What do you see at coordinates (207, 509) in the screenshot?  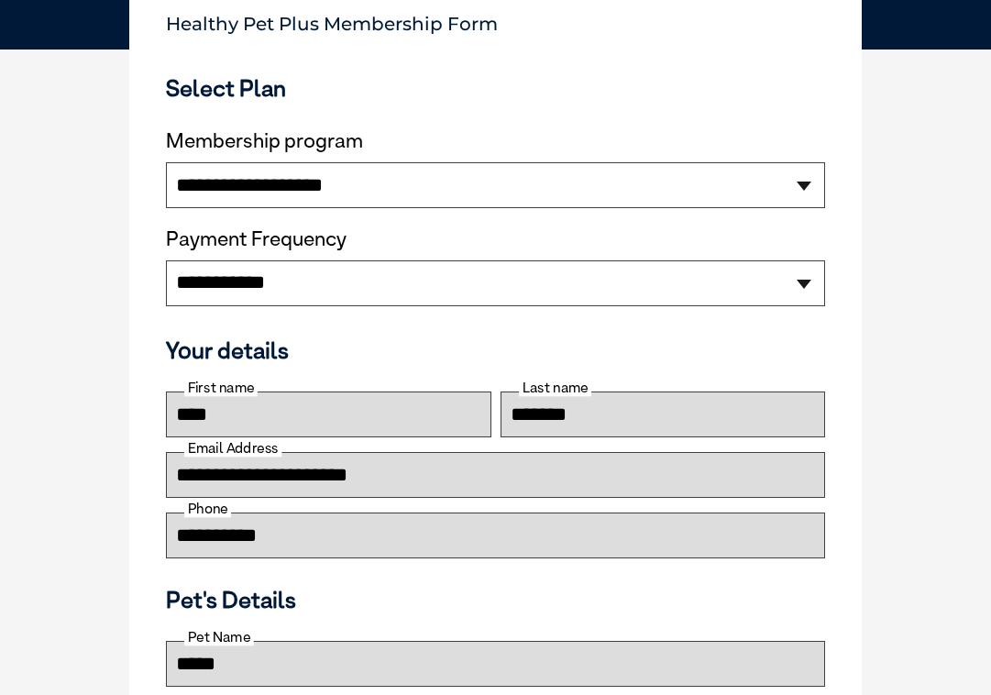 I see `label: Phone` at bounding box center [207, 509].